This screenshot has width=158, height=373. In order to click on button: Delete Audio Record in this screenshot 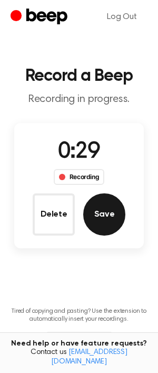, I will do `click(54, 214)`.